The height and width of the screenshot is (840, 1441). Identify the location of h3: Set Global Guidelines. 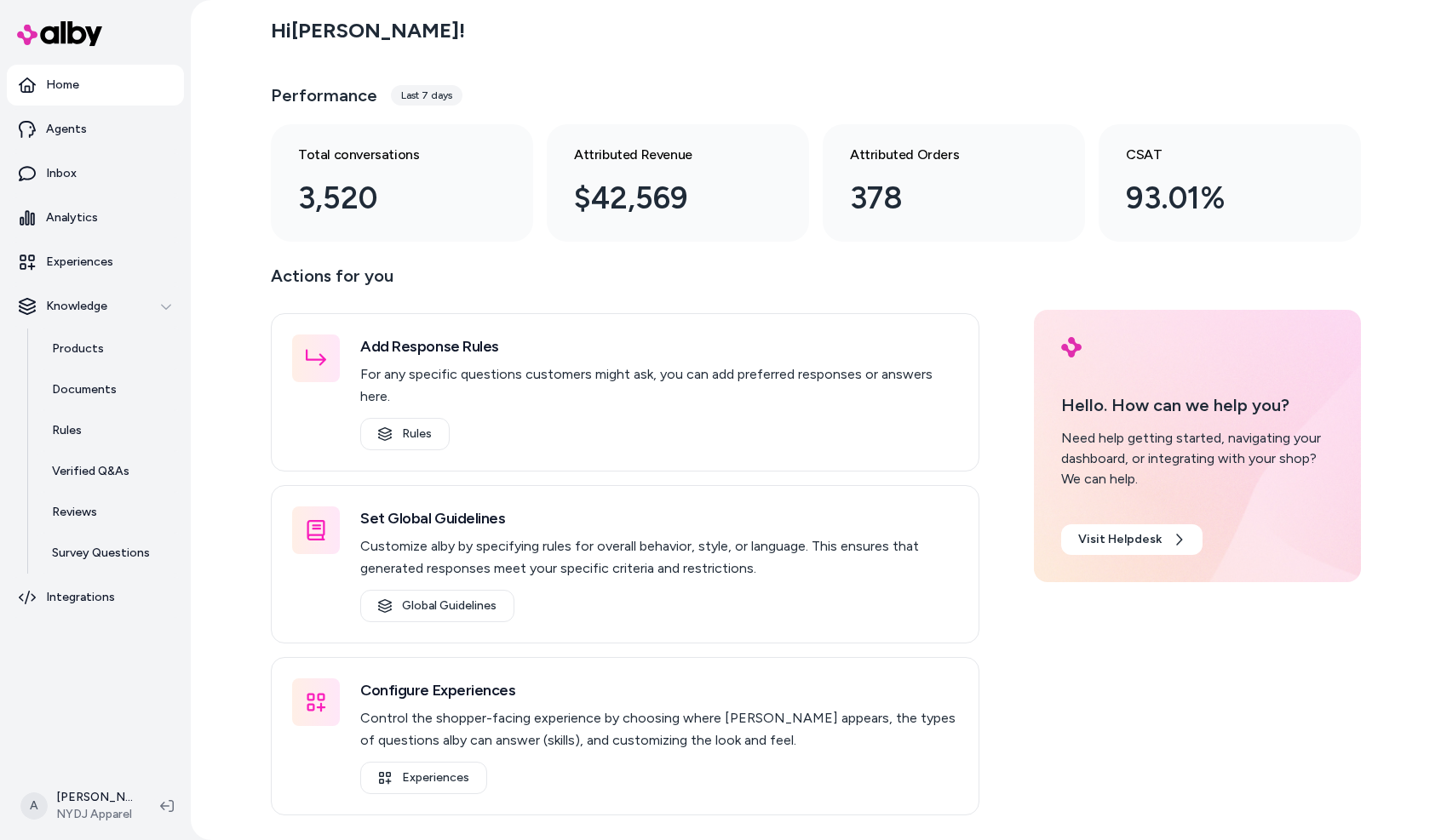
(659, 518).